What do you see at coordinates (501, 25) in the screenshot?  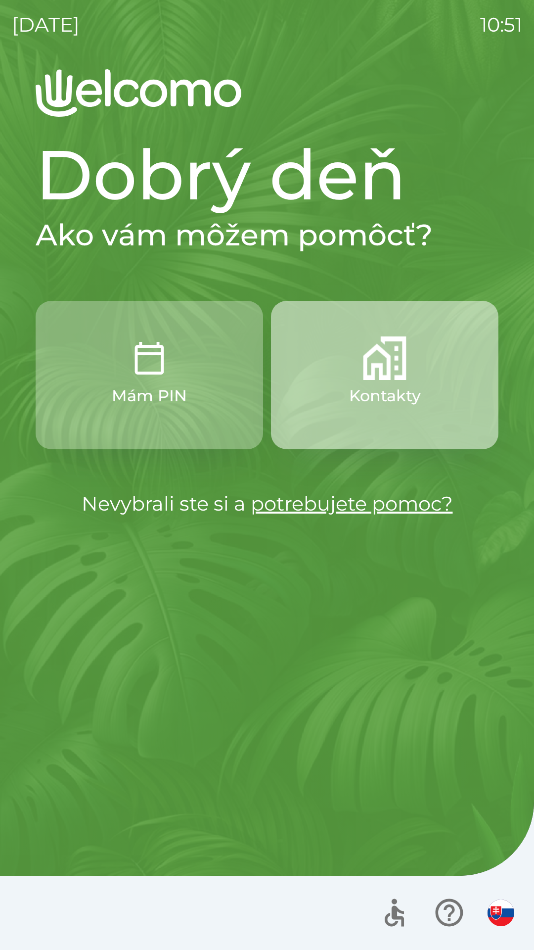 I see `p: 10:51` at bounding box center [501, 25].